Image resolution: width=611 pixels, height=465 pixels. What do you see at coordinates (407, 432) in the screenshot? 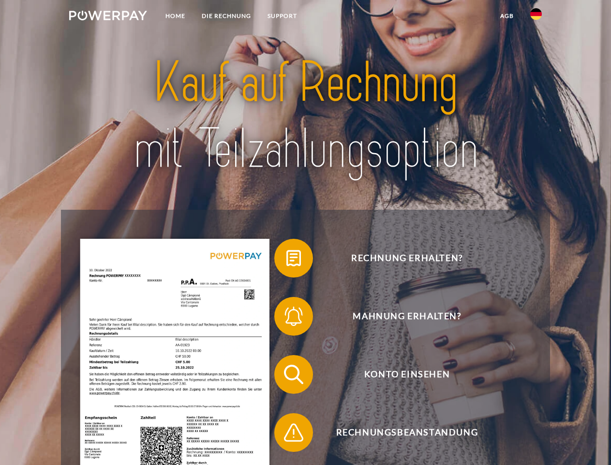
I see `span: Rechnungsbeanstandung` at bounding box center [407, 432].